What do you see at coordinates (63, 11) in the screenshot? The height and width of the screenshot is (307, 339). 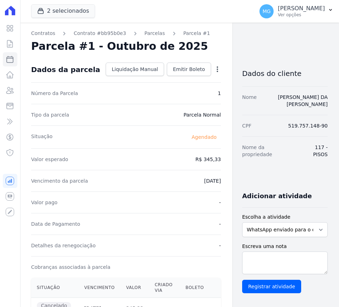 I see `button: 2 selecionados` at bounding box center [63, 11].